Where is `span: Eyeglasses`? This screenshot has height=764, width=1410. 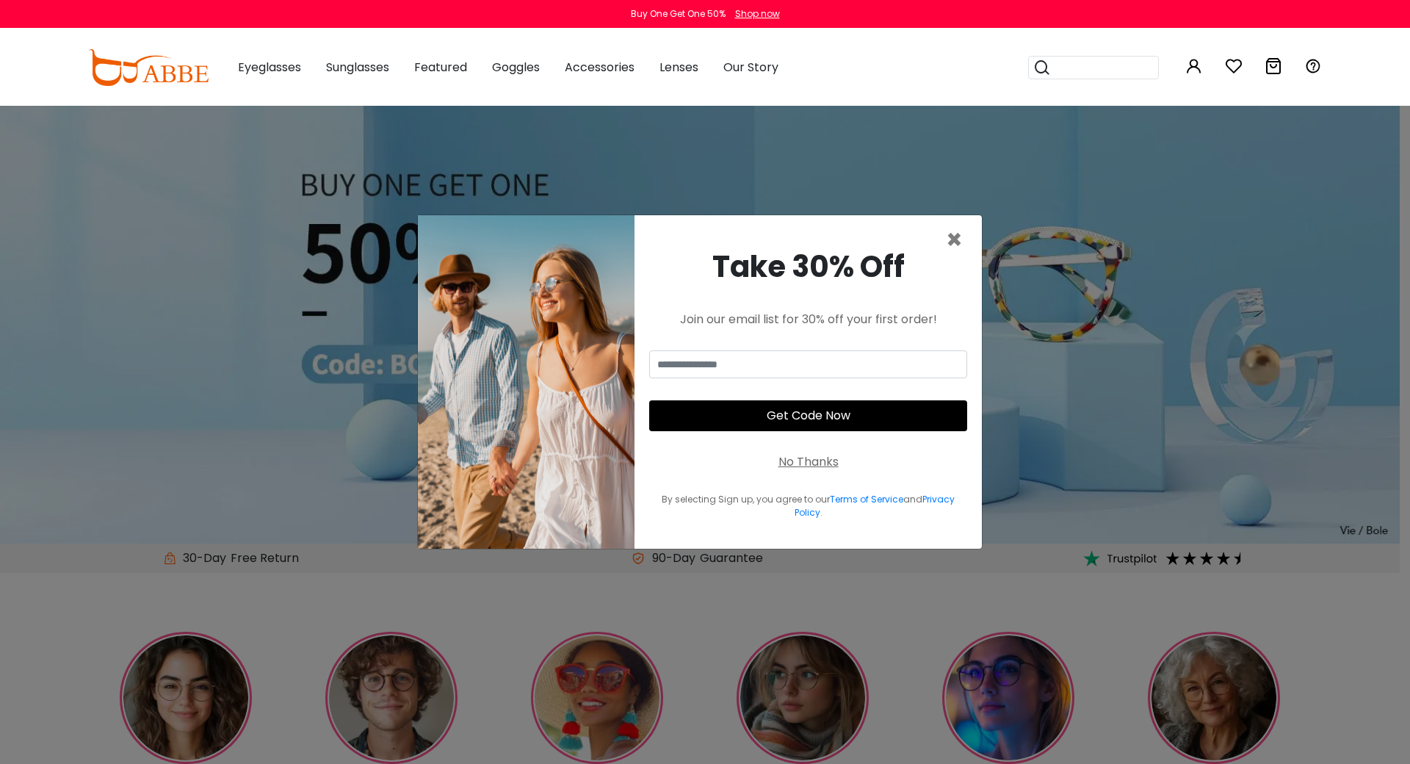 span: Eyeglasses is located at coordinates (270, 67).